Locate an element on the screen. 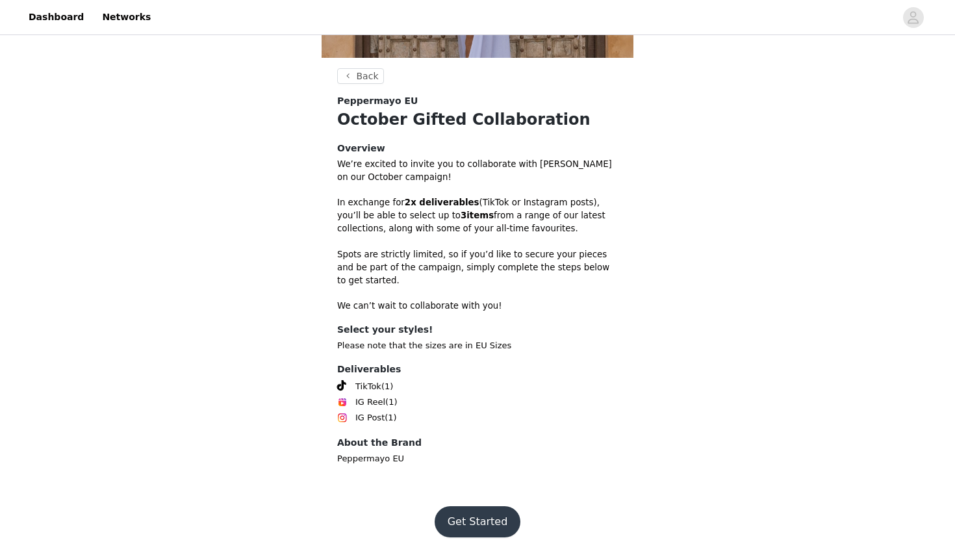 Image resolution: width=955 pixels, height=540 pixels. a: Dashboard is located at coordinates (56, 17).